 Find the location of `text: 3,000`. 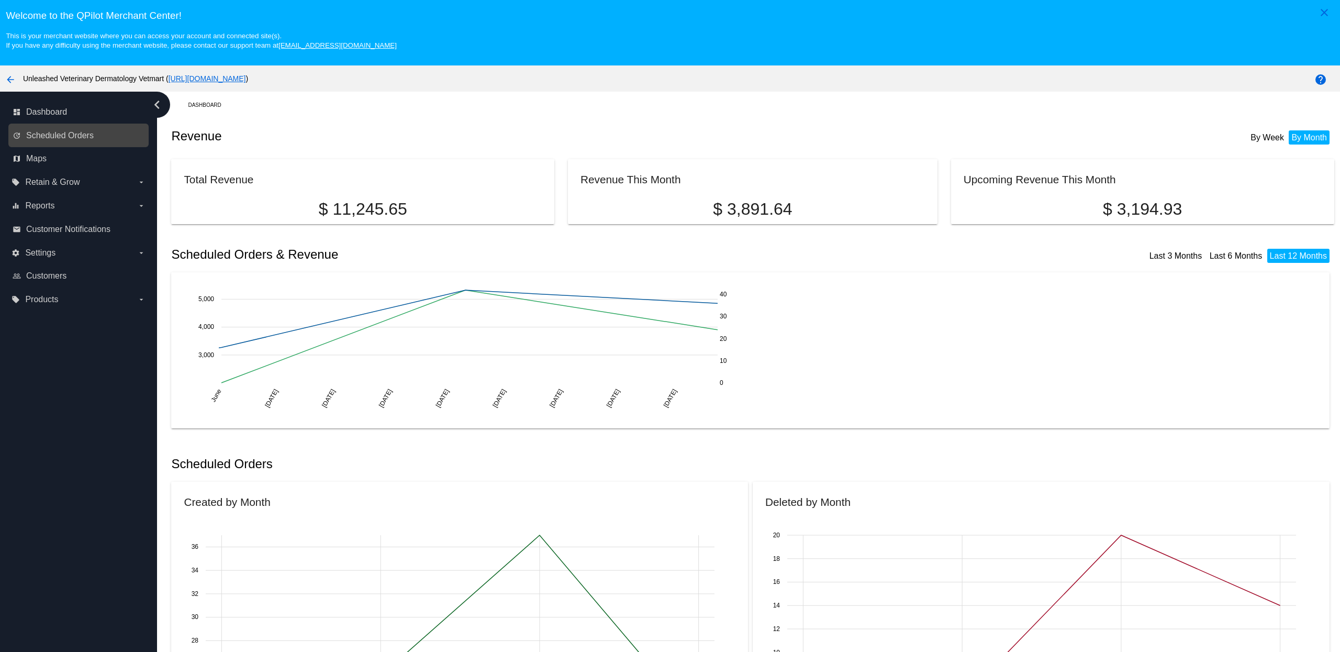

text: 3,000 is located at coordinates (206, 355).